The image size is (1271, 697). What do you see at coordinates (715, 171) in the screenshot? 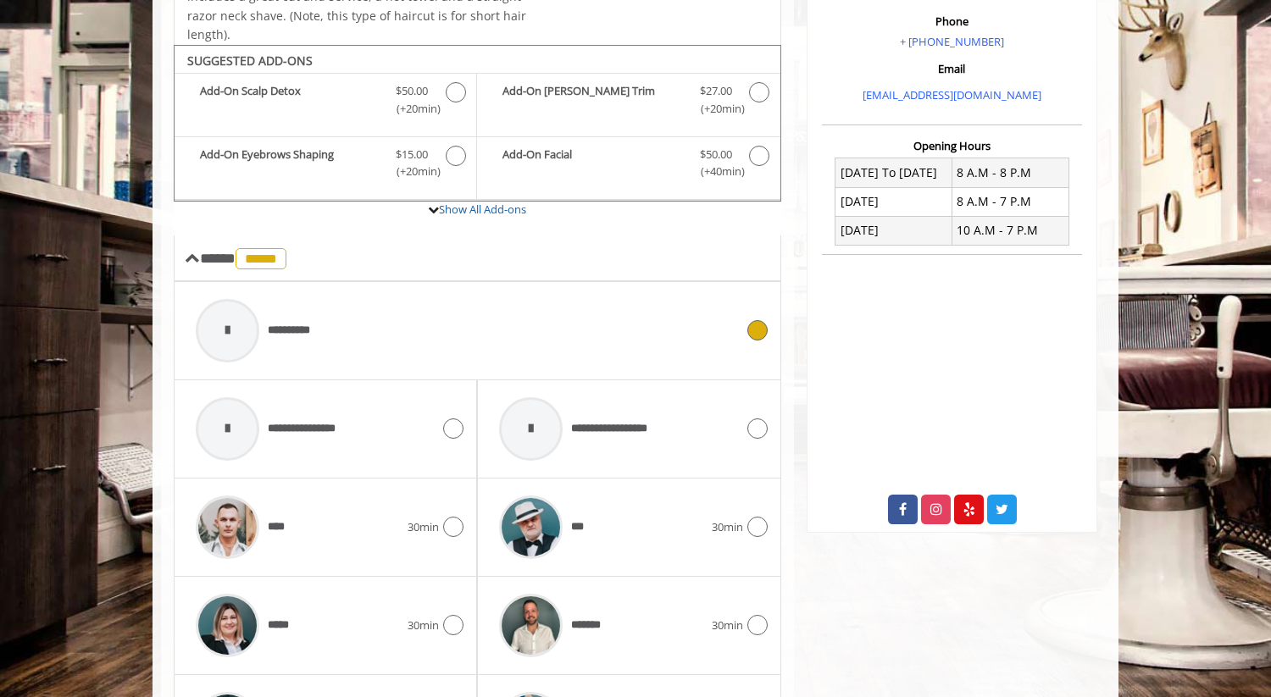
I see `span: (+40min )` at bounding box center [715, 171].